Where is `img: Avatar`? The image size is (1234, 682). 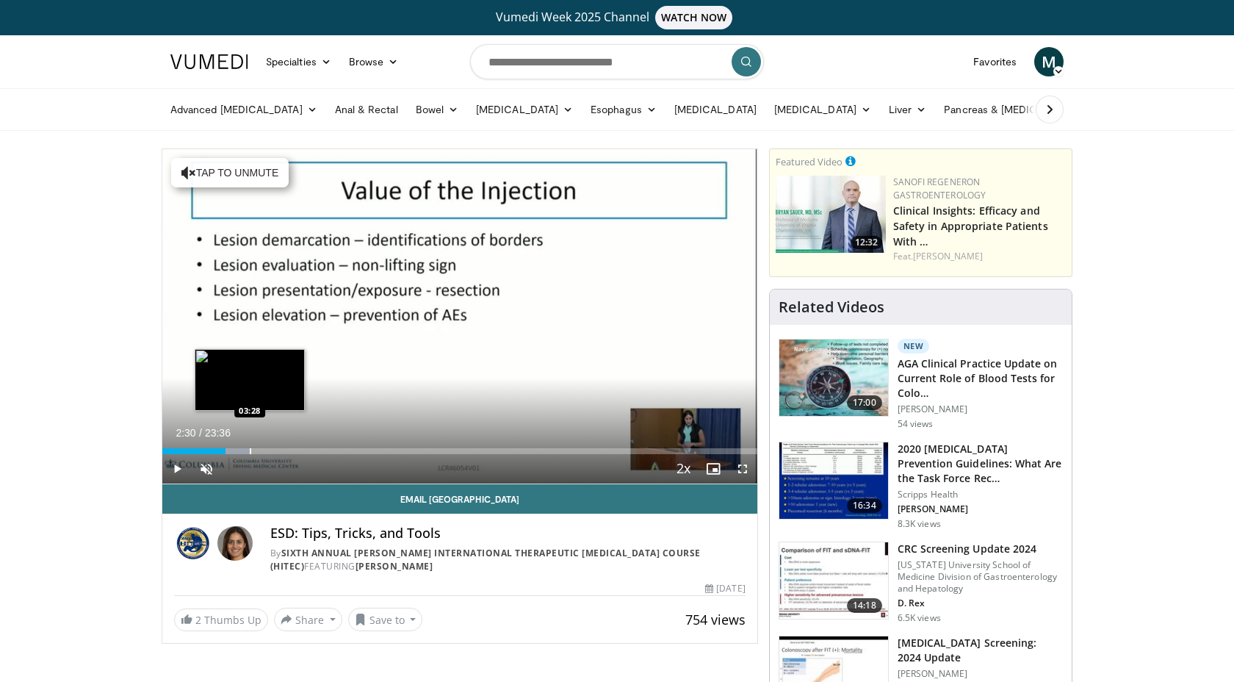
img: Avatar is located at coordinates (235, 543).